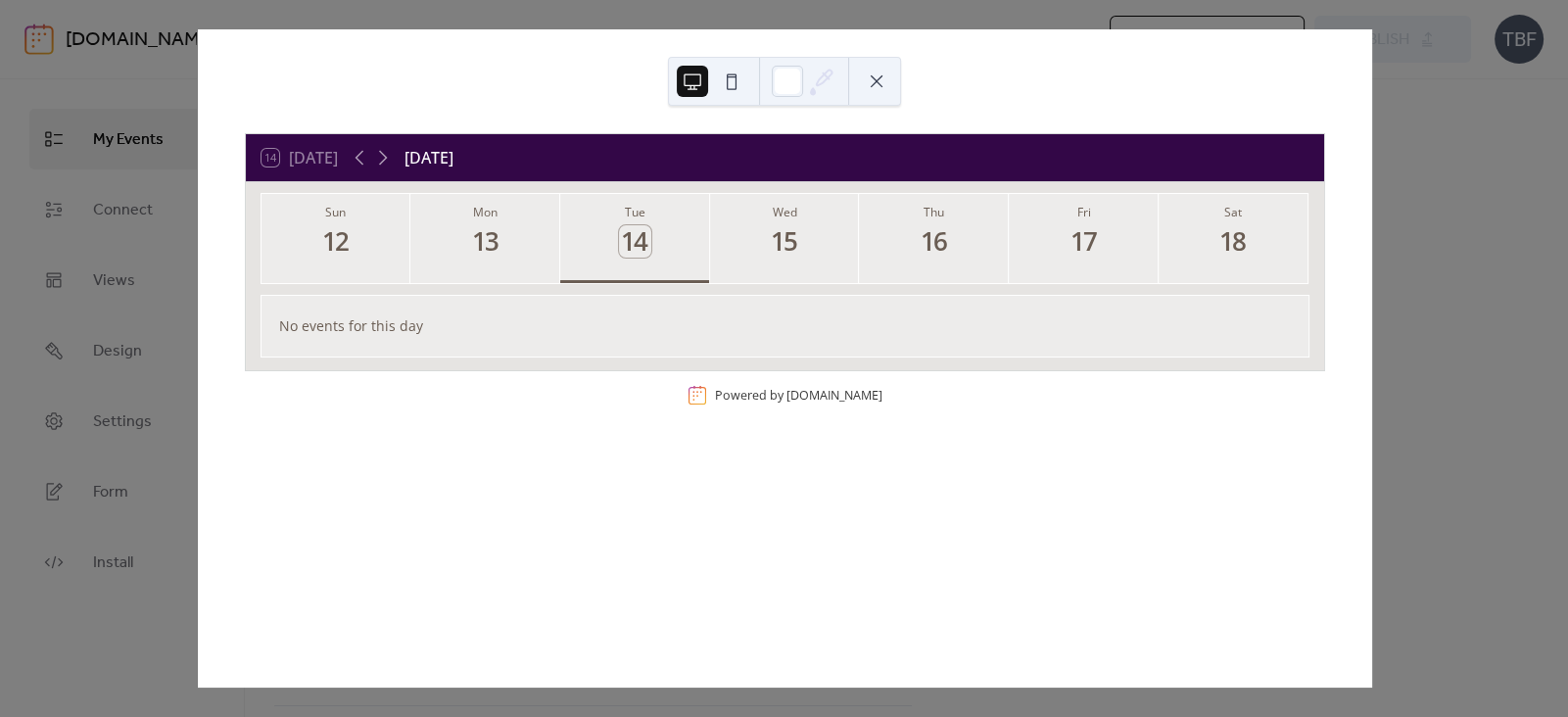  Describe the element at coordinates (1083, 211) in the screenshot. I see `div: Fri` at that location.